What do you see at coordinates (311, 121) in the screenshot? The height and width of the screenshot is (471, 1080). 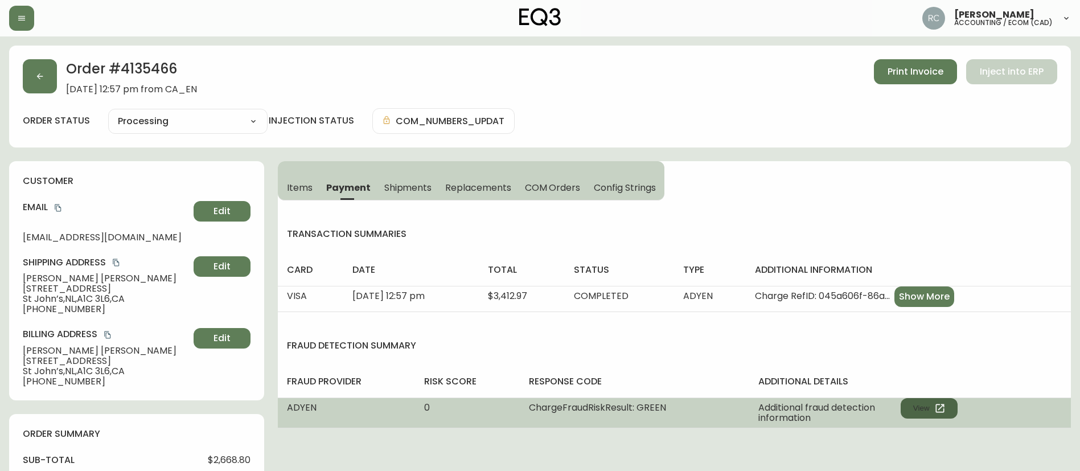 I see `h4: injection status` at bounding box center [311, 121].